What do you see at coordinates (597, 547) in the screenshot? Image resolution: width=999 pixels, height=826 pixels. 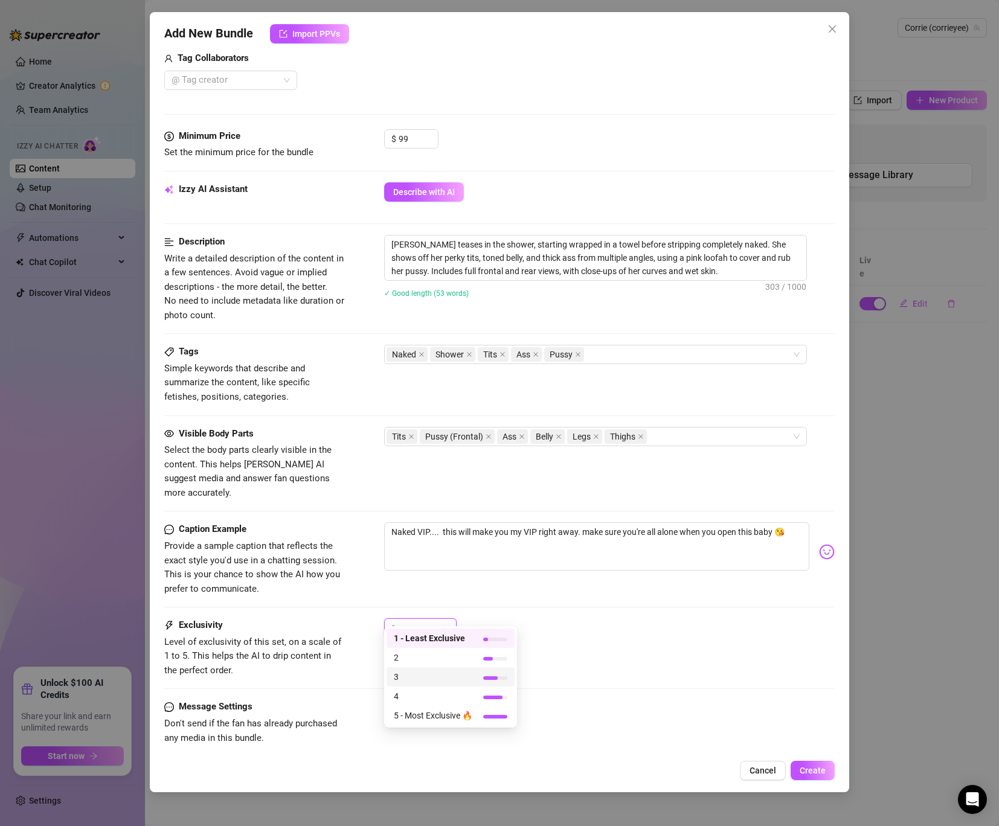 I see `textarea: Naked VIP.... this will make you my VIP right away. make sure you're all alone when you open this...` at bounding box center [597, 547].